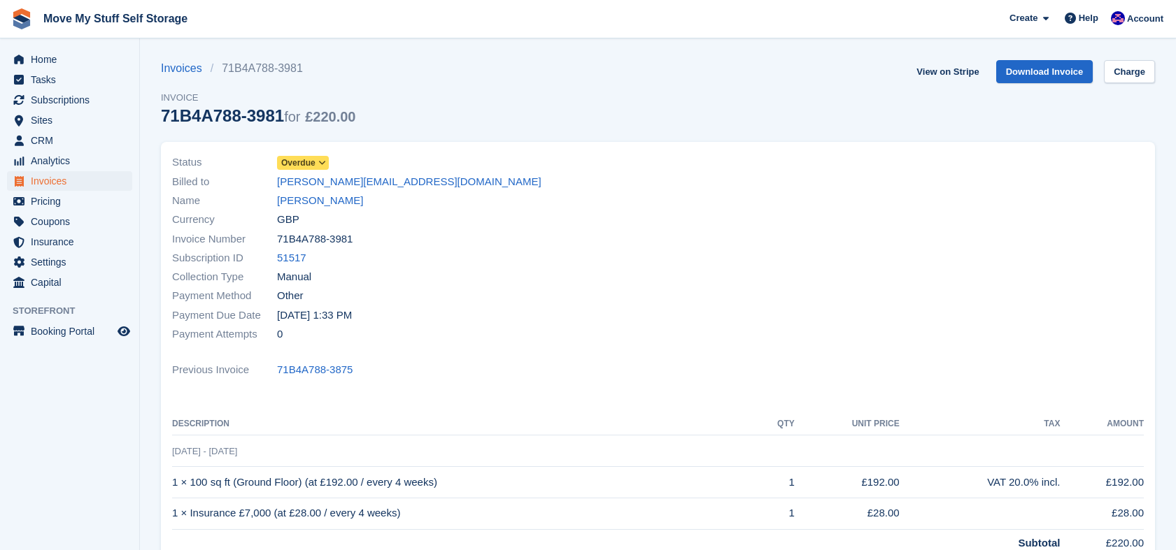 This screenshot has height=550, width=1176. Describe the element at coordinates (73, 80) in the screenshot. I see `span: Tasks` at that location.